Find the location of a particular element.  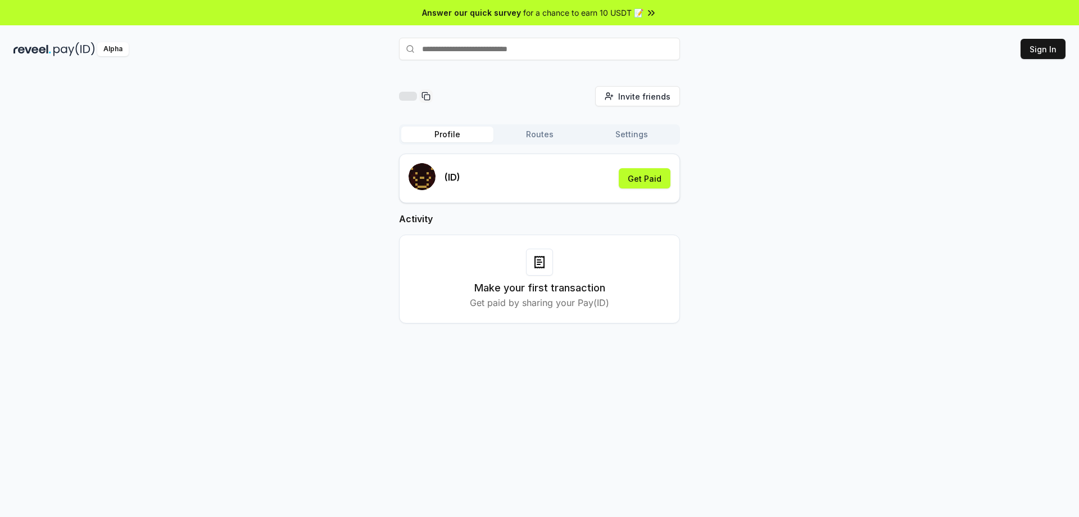

button: Routes is located at coordinates (540, 134).